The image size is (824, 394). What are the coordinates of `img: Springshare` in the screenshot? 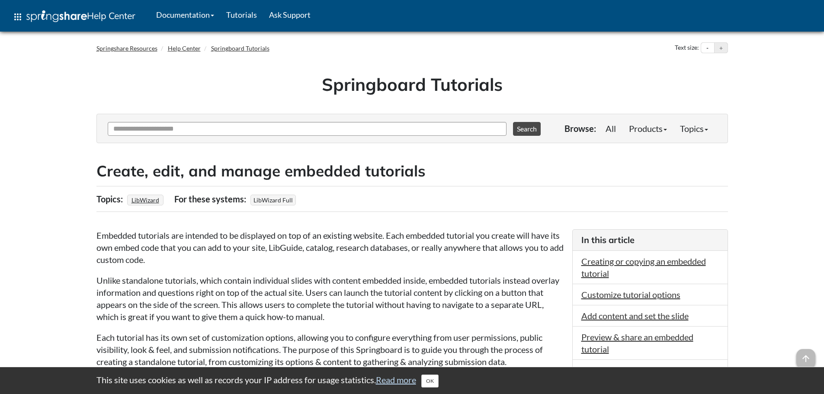 It's located at (57, 16).